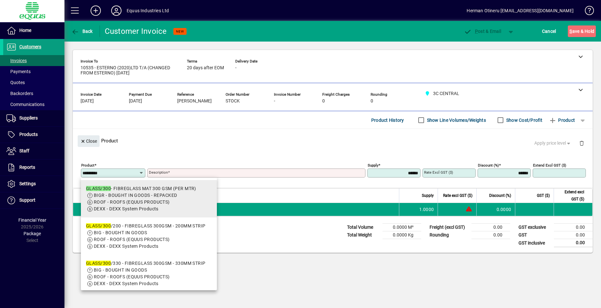  What do you see at coordinates (34, 200) in the screenshot?
I see `a: Support` at bounding box center [34, 200].